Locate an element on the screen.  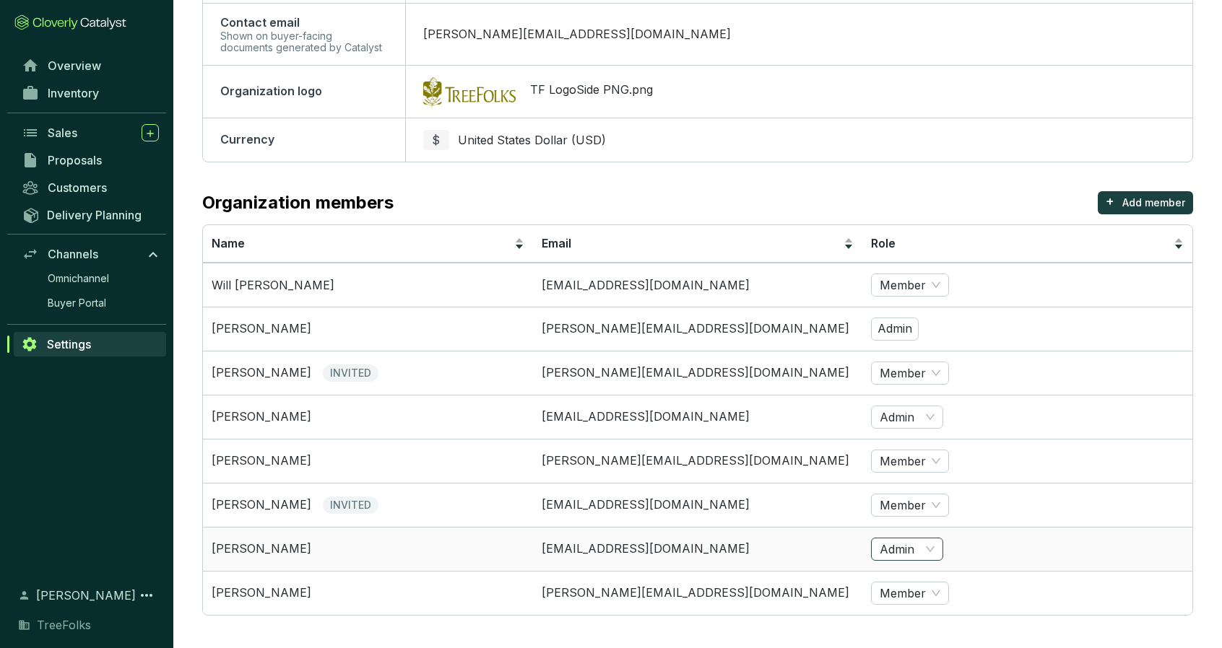
span: Role is located at coordinates (883, 243).